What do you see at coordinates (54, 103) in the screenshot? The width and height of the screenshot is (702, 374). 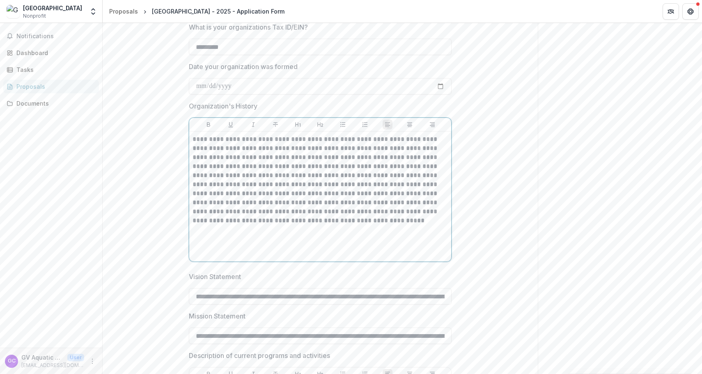 I see `div: Documents` at bounding box center [54, 103].